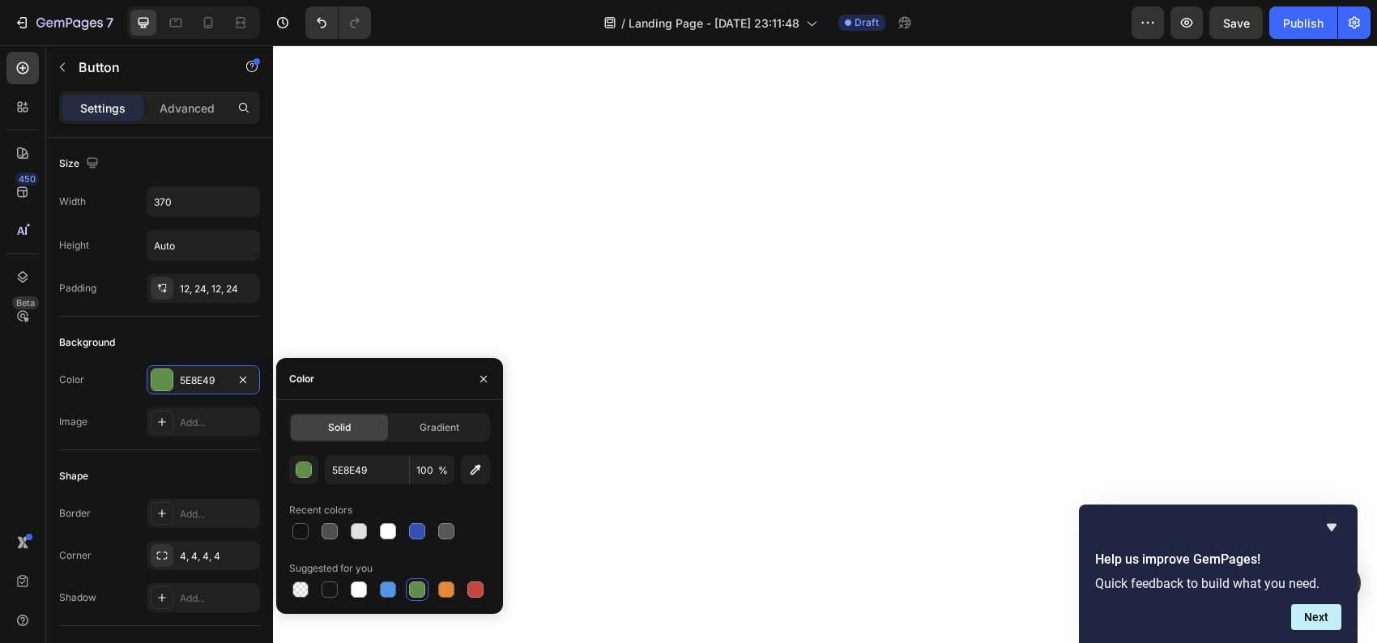 The width and height of the screenshot is (1377, 643). I want to click on div: Beta, so click(25, 303).